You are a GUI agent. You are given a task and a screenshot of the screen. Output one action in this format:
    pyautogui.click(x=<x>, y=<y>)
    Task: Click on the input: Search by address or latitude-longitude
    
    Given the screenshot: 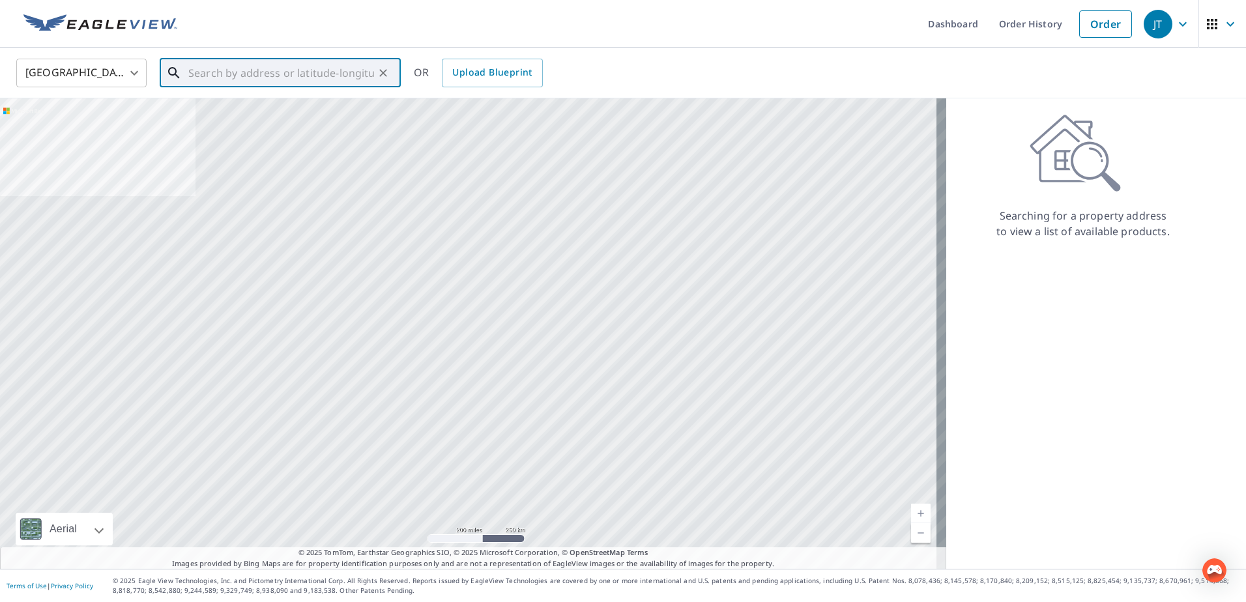 What is the action you would take?
    pyautogui.click(x=281, y=73)
    